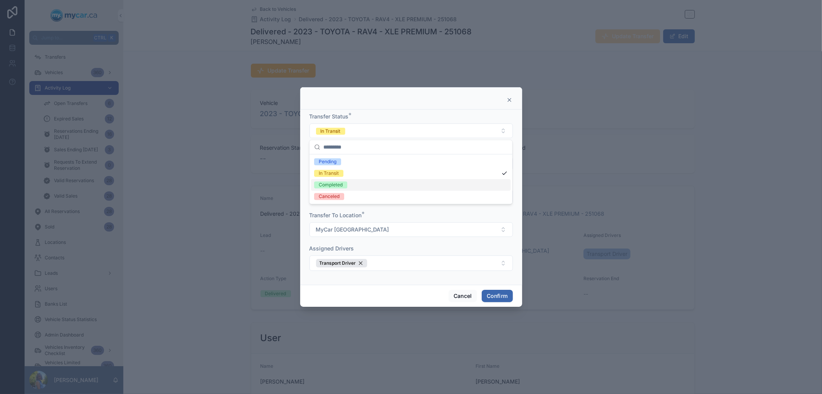 The image size is (822, 394). I want to click on button: Unselect 88, so click(342, 263).